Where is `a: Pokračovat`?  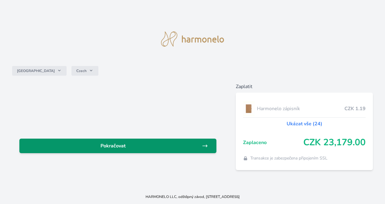 a: Pokračovat is located at coordinates (118, 146).